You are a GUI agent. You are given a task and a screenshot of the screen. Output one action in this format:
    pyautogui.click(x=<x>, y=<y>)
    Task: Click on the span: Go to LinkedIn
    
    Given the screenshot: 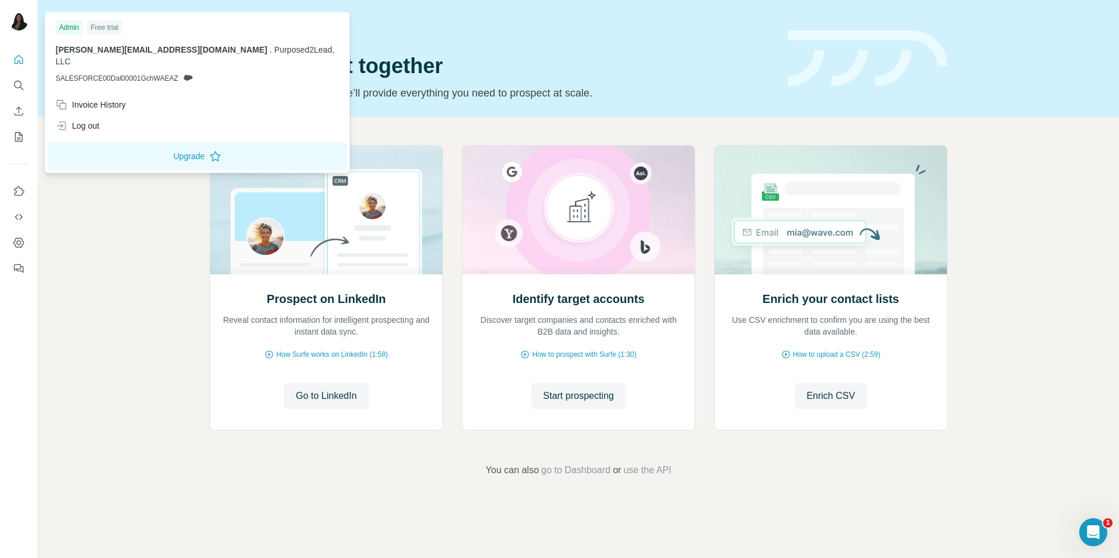 What is the action you would take?
    pyautogui.click(x=326, y=396)
    